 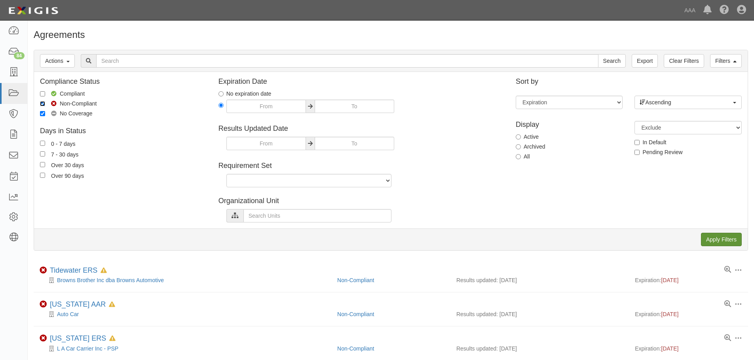 I want to click on button: Ascending, so click(x=688, y=102).